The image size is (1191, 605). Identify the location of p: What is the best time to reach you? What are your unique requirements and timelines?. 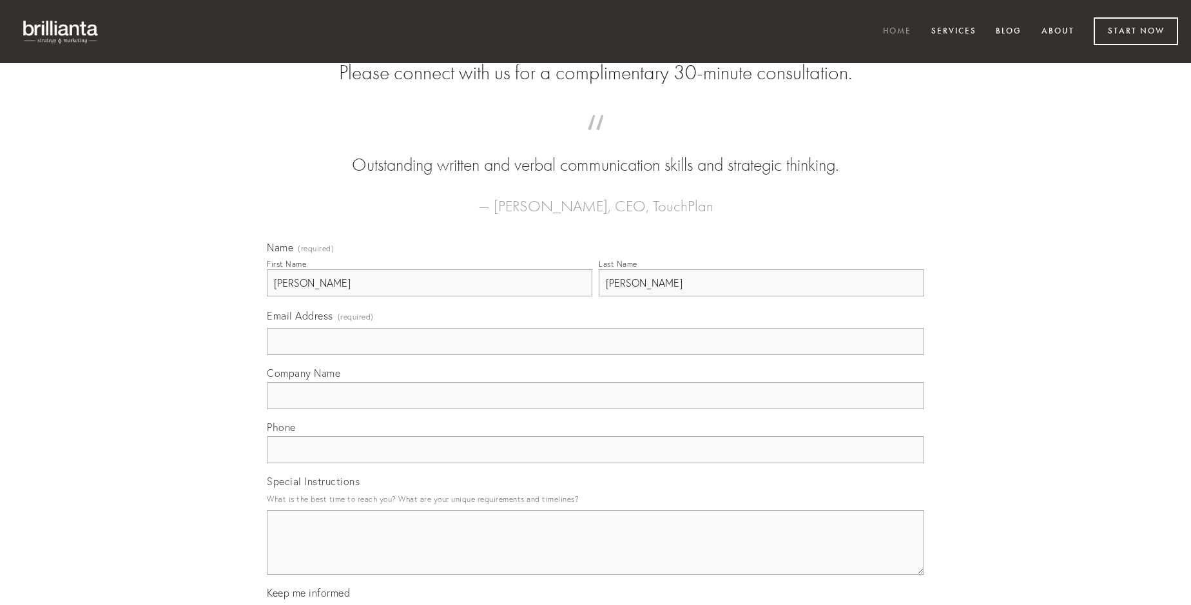
(596, 499).